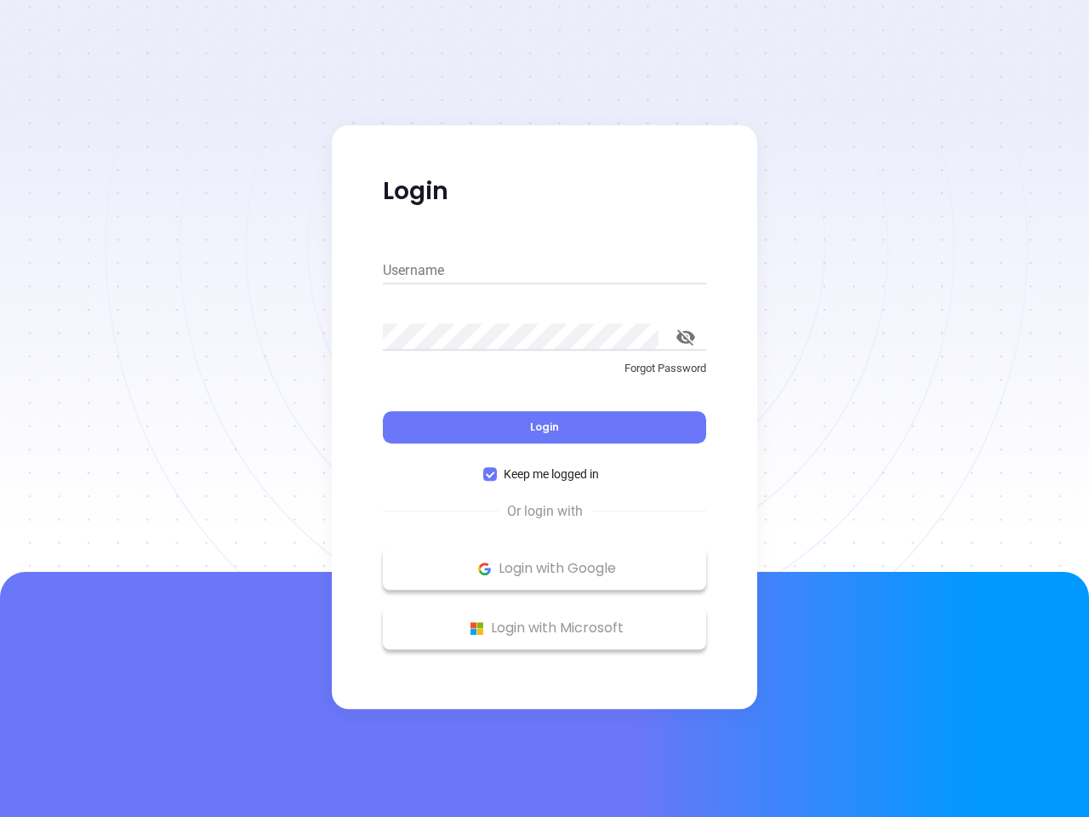 The height and width of the screenshot is (817, 1089). I want to click on span: Keep me logged in, so click(551, 474).